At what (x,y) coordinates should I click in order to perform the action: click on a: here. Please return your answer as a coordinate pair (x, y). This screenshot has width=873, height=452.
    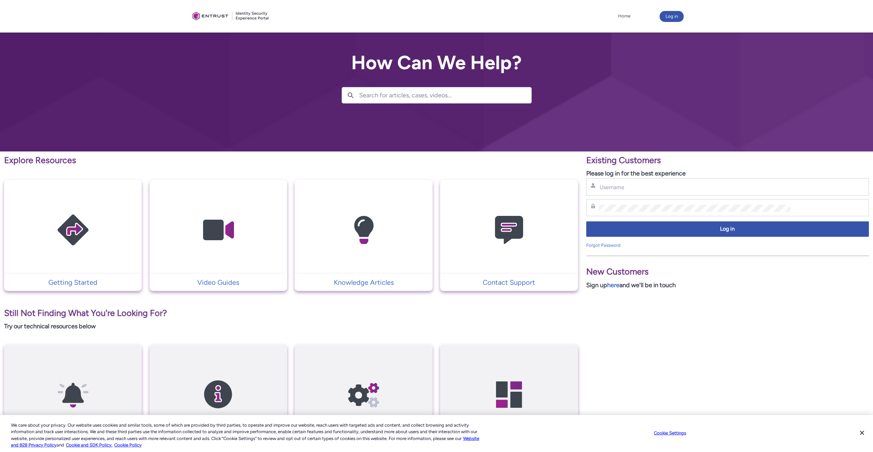
    Looking at the image, I should click on (613, 285).